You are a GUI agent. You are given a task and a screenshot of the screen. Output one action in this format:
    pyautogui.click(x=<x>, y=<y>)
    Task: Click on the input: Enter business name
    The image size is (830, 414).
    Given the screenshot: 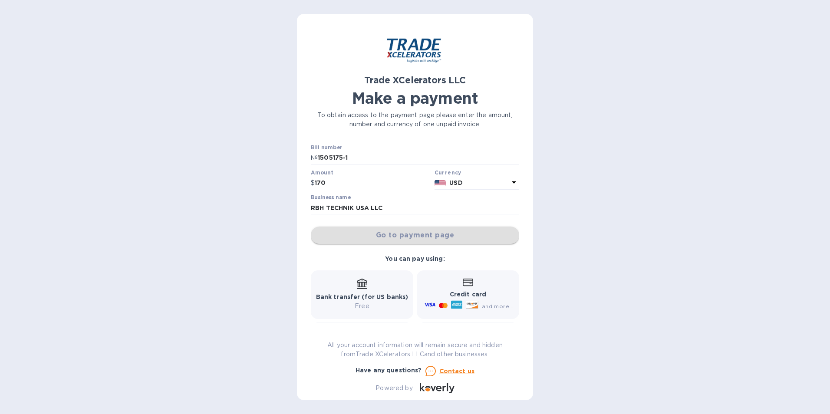 What is the action you would take?
    pyautogui.click(x=415, y=208)
    